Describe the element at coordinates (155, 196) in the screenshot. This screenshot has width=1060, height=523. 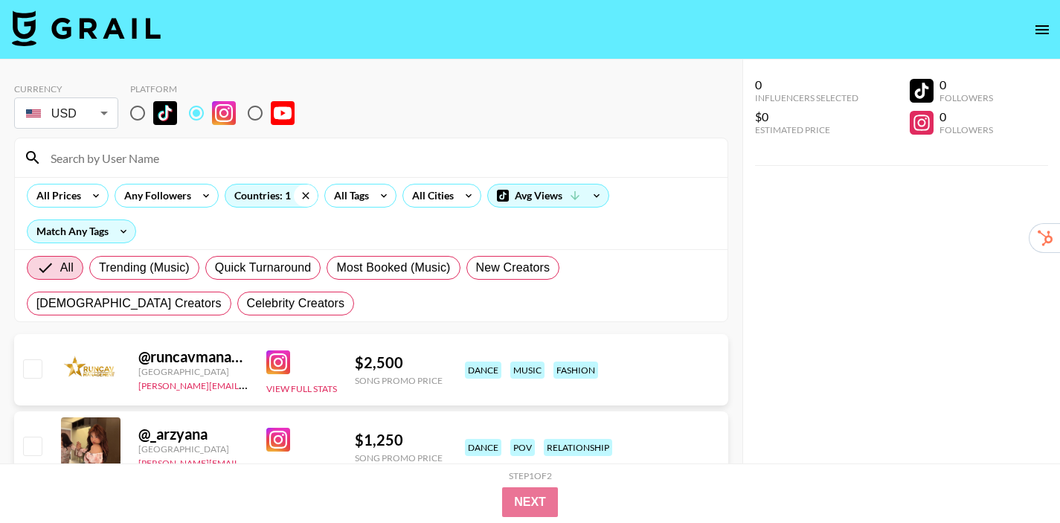
I see `div: Any Followers` at that location.